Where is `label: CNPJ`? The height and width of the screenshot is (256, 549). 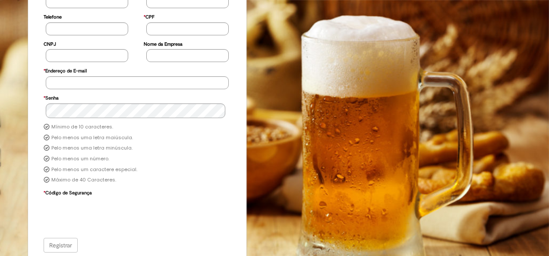
label: CNPJ is located at coordinates (50, 43).